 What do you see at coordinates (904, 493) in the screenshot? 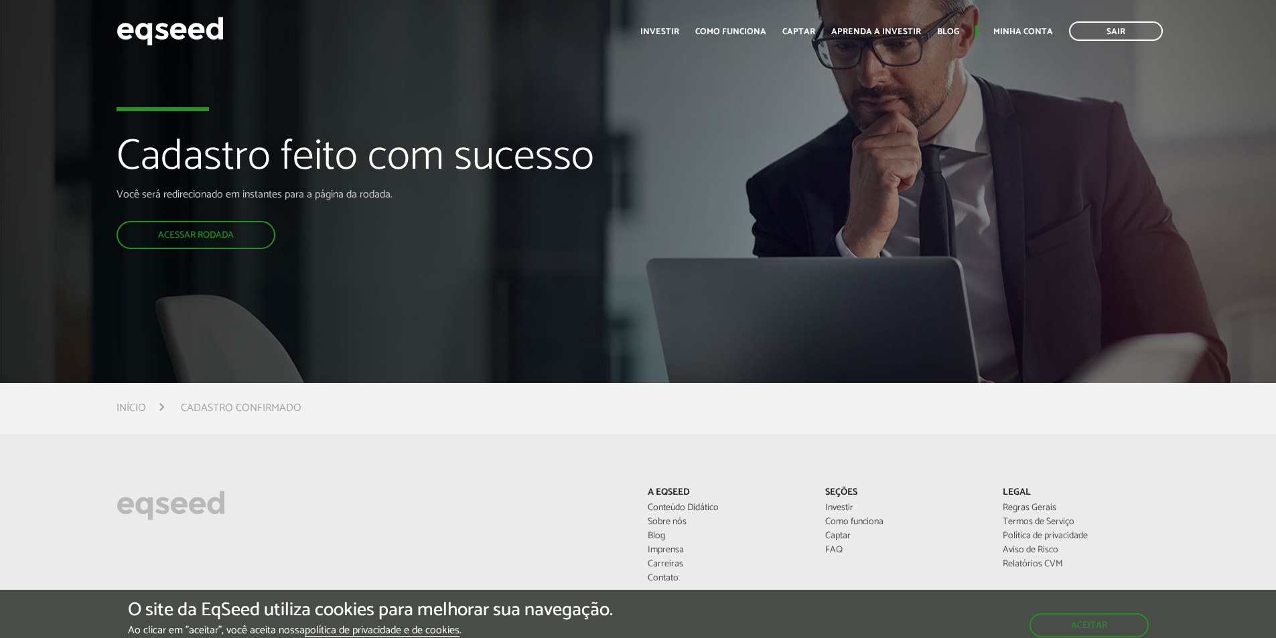
I see `p: Seções` at bounding box center [904, 493].